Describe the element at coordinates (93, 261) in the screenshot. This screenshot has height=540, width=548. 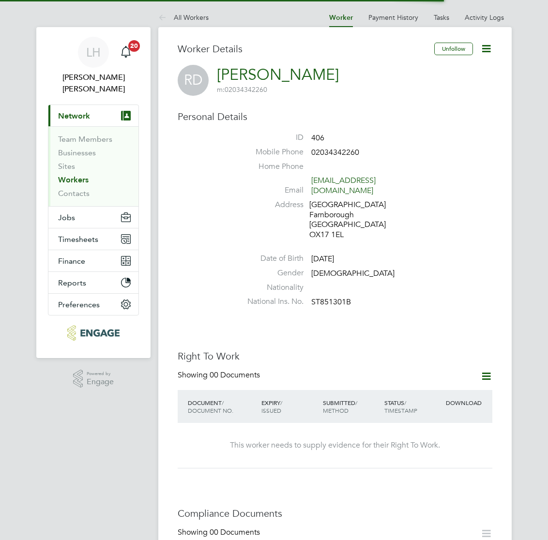
I see `button: Finance` at that location.